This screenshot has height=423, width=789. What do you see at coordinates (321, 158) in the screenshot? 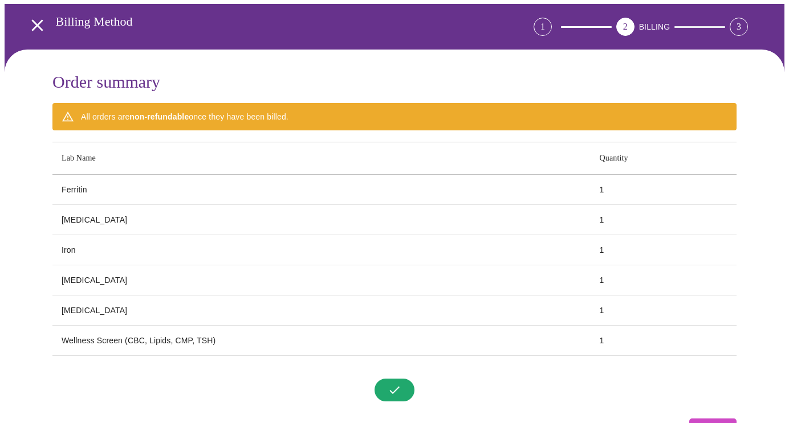
I see `th: Lab Name` at bounding box center [321, 158].